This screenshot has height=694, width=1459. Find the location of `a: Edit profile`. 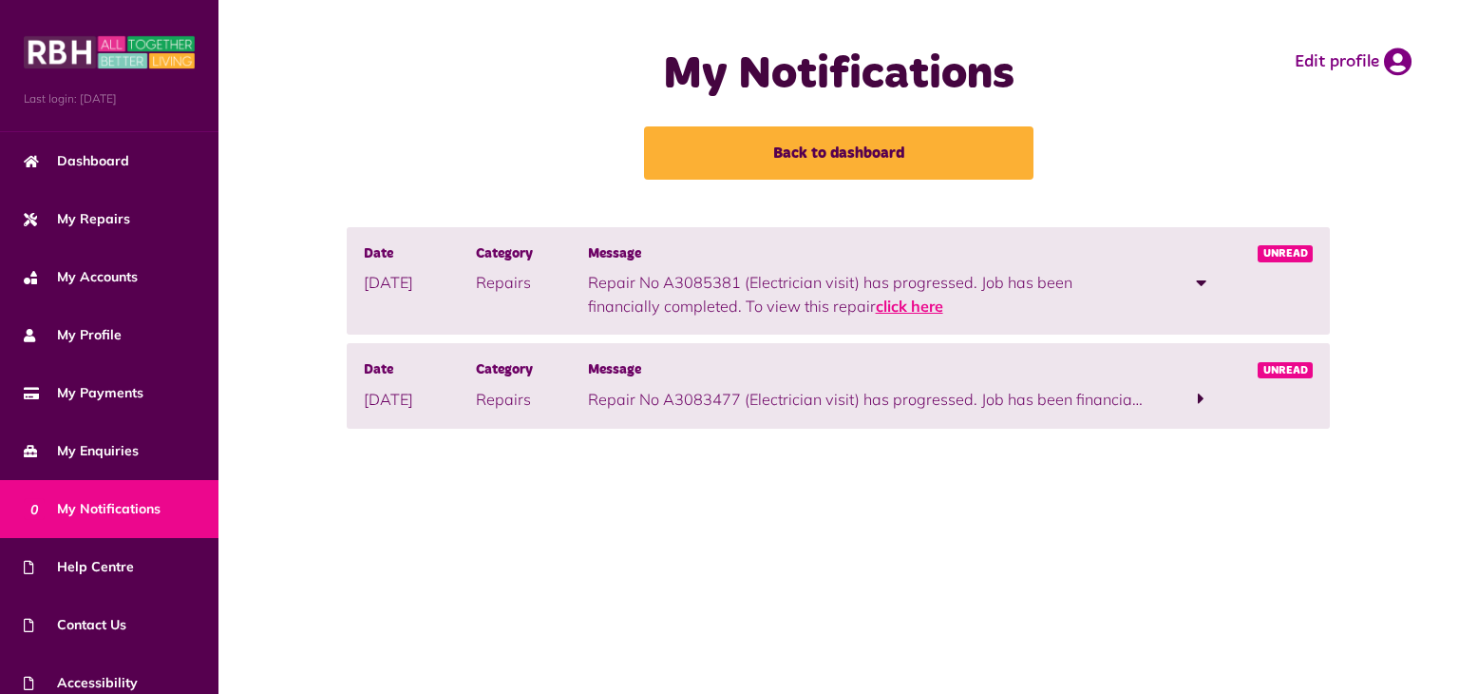

a: Edit profile is located at coordinates (1353, 62).